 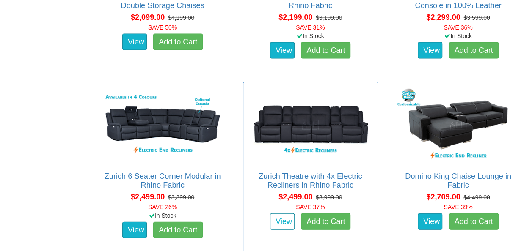 What do you see at coordinates (458, 207) in the screenshot?
I see `font: SAVE 39%` at bounding box center [458, 207].